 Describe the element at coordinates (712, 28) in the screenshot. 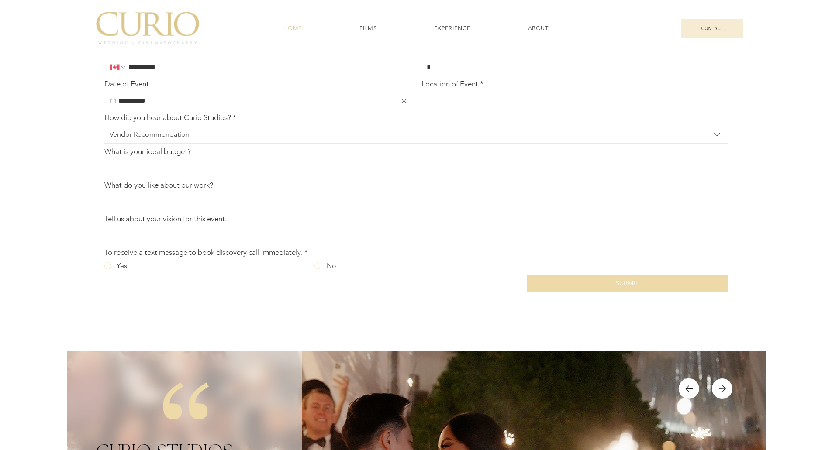

I see `a: CONTACT` at that location.